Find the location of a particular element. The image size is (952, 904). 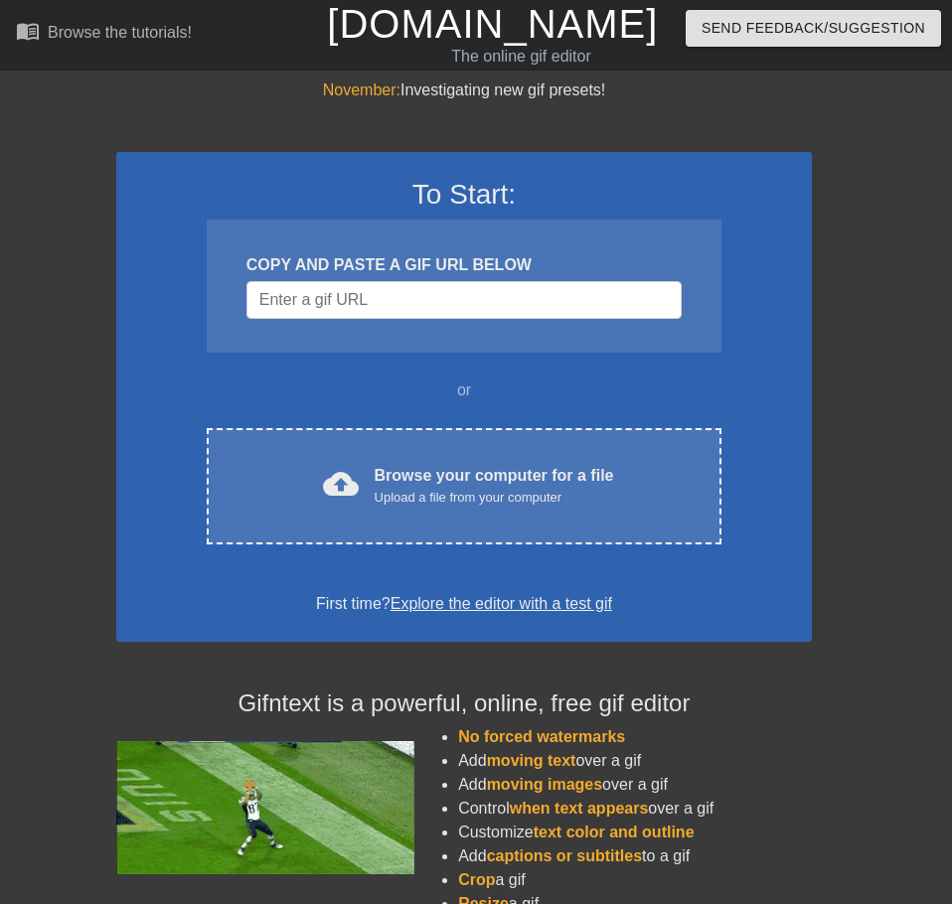

span: text color and outline is located at coordinates (614, 832).